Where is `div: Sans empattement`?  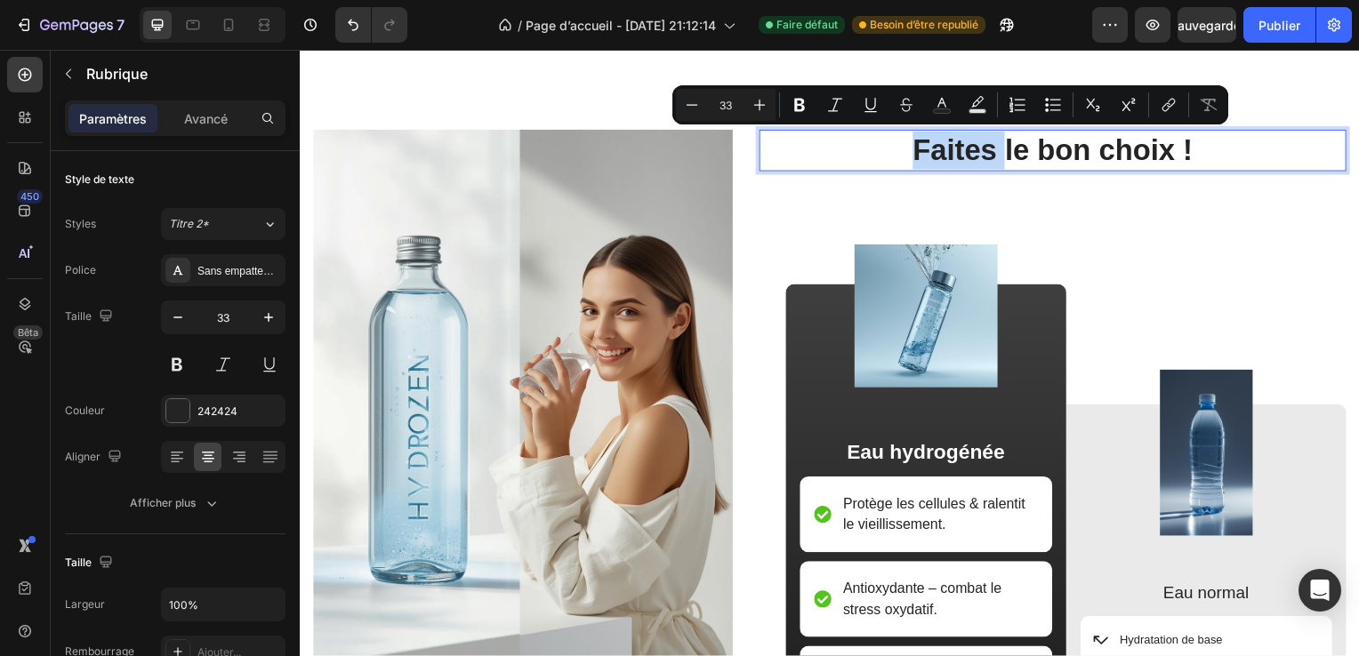
div: Sans empattement is located at coordinates (239, 271).